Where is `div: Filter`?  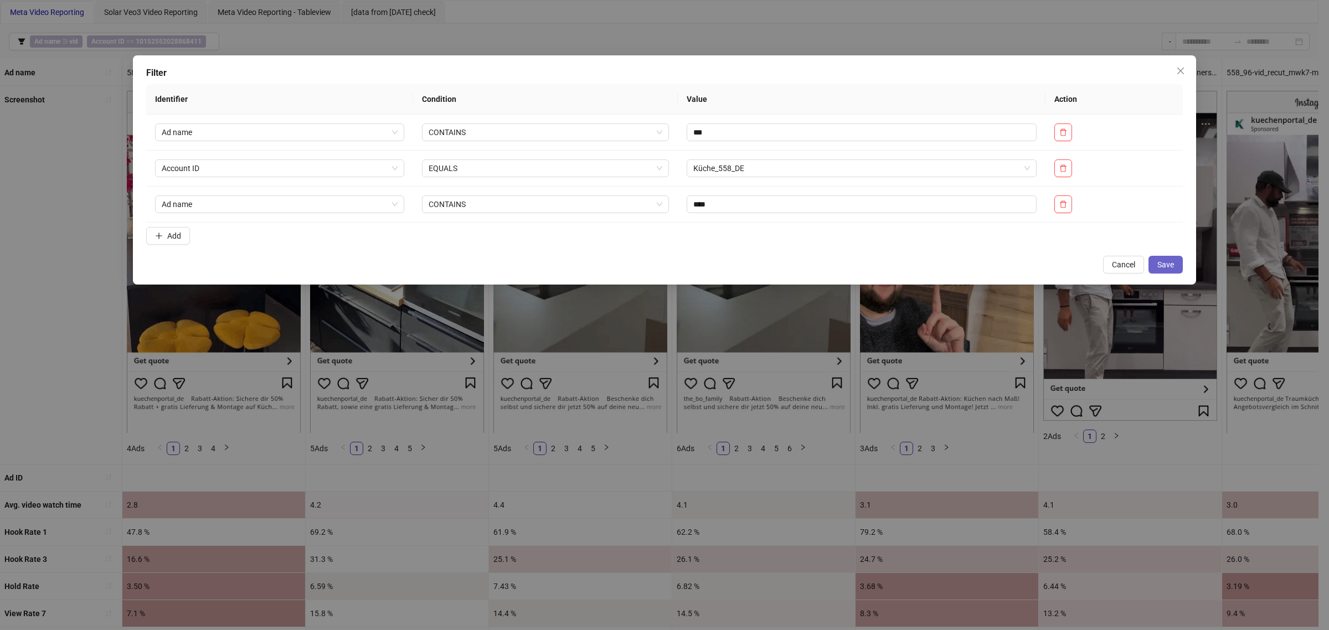
div: Filter is located at coordinates (665, 73).